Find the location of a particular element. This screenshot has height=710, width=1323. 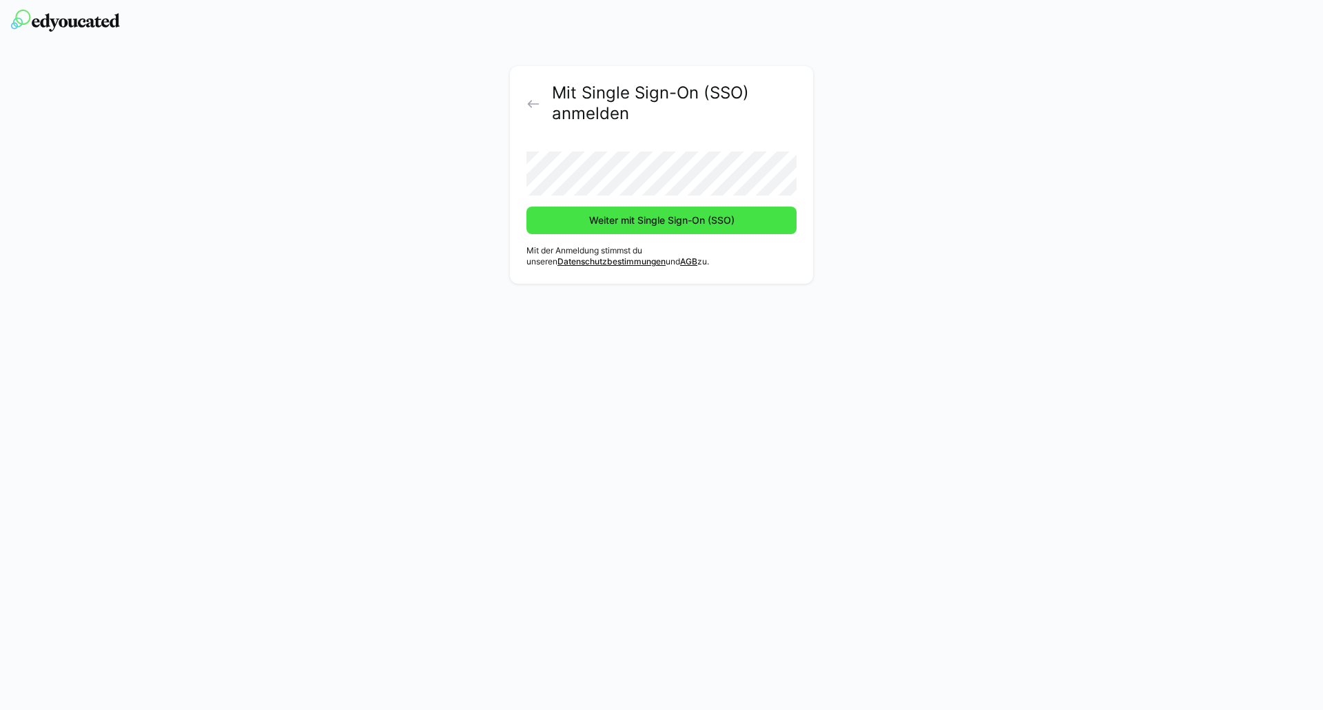

a: AGB is located at coordinates (688, 261).